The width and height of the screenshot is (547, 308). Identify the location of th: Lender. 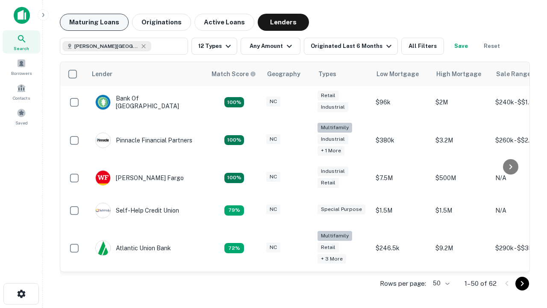
(147, 74).